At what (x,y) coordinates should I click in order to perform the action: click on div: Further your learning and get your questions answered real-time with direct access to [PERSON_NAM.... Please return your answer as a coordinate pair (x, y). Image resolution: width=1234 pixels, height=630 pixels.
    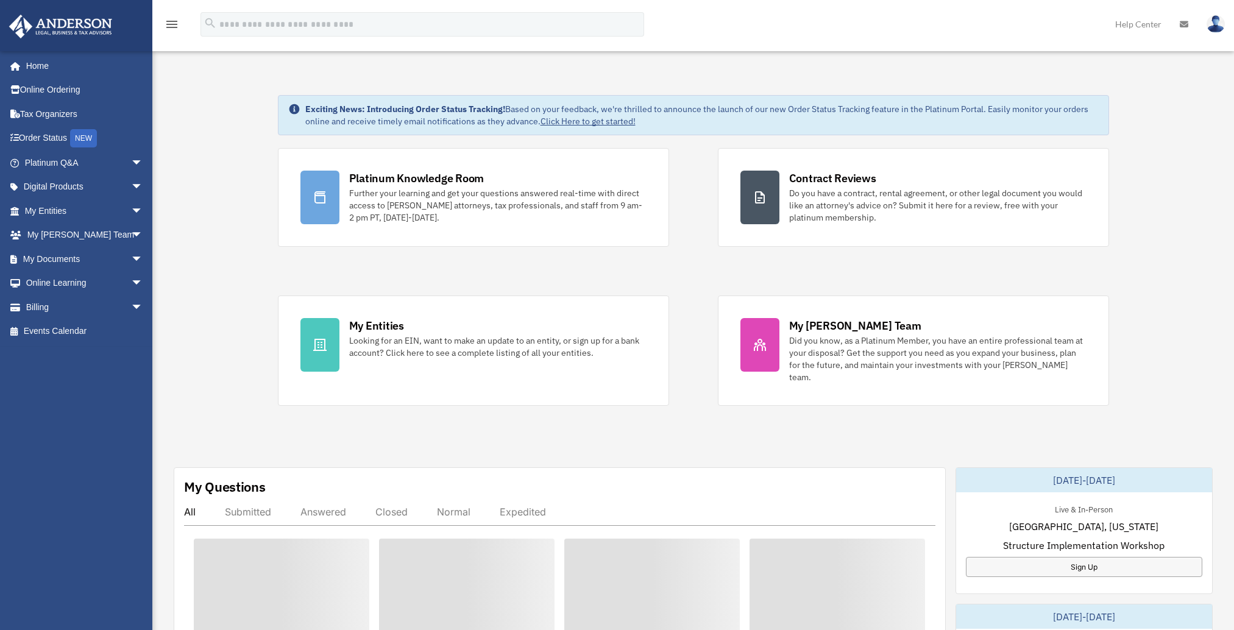
    Looking at the image, I should click on (498, 205).